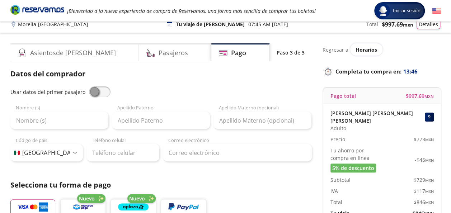  What do you see at coordinates (423, 202) in the screenshot?
I see `span: $ 846` at bounding box center [423, 202].